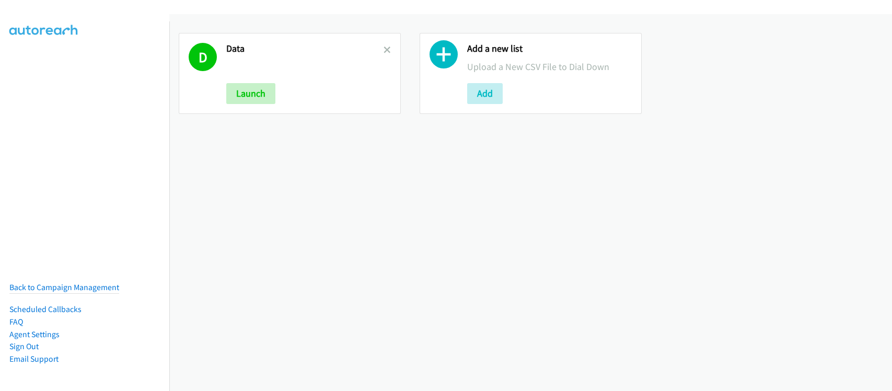 This screenshot has width=892, height=391. I want to click on a: Agent Settings, so click(34, 334).